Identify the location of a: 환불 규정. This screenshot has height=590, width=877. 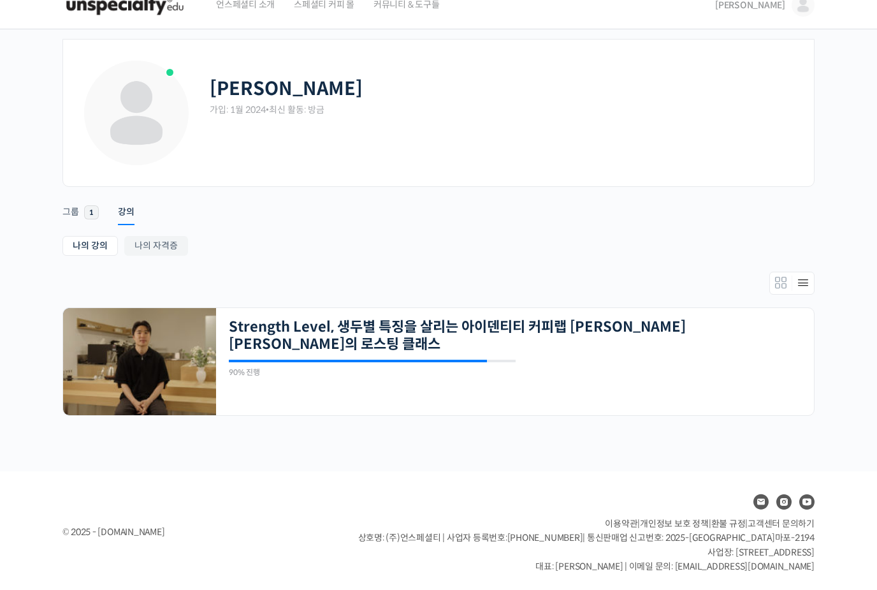
(728, 523).